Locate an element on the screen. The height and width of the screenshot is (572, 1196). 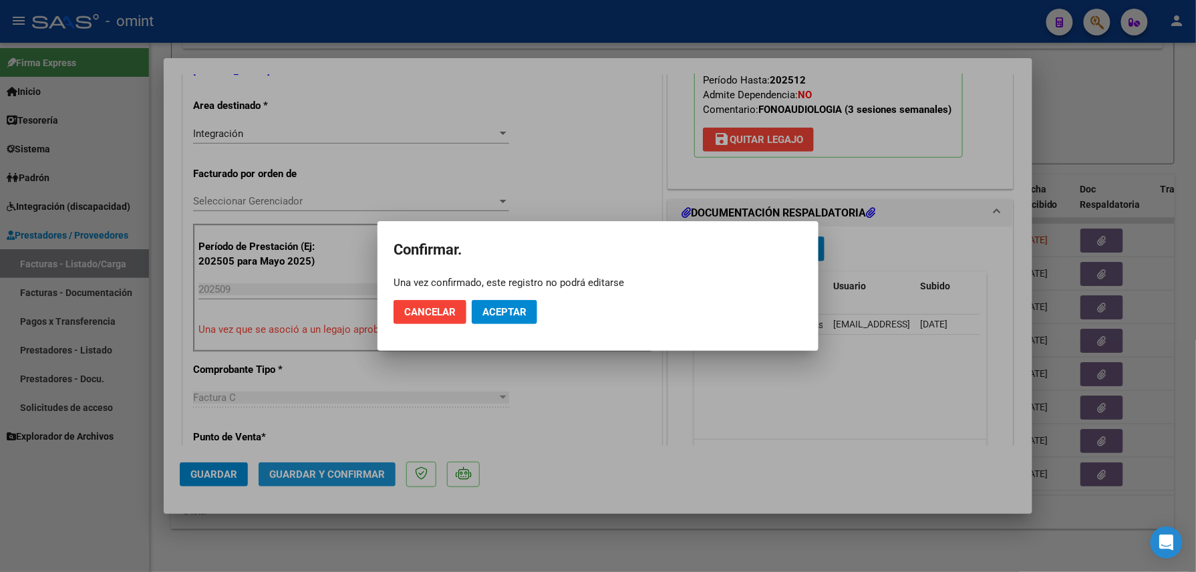
button: Aceptar is located at coordinates (505, 312).